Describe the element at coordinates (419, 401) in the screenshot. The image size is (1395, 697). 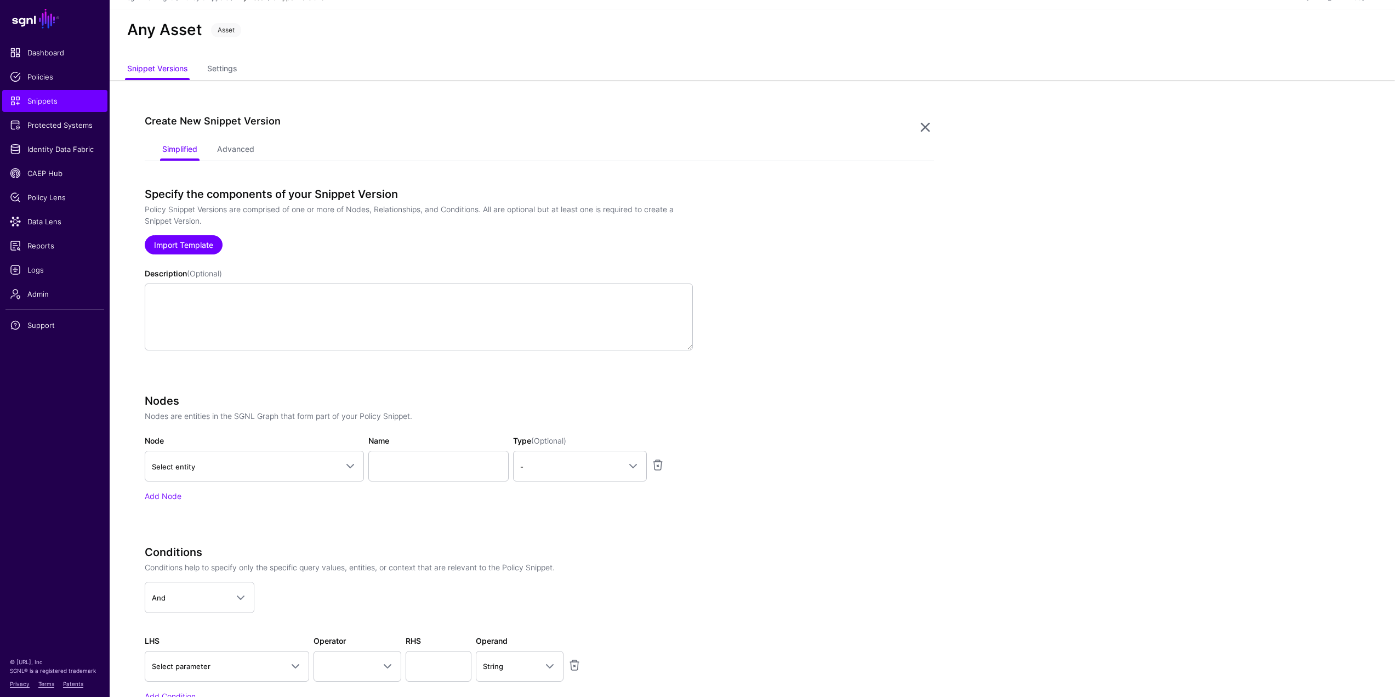
I see `h3: Nodes` at that location.